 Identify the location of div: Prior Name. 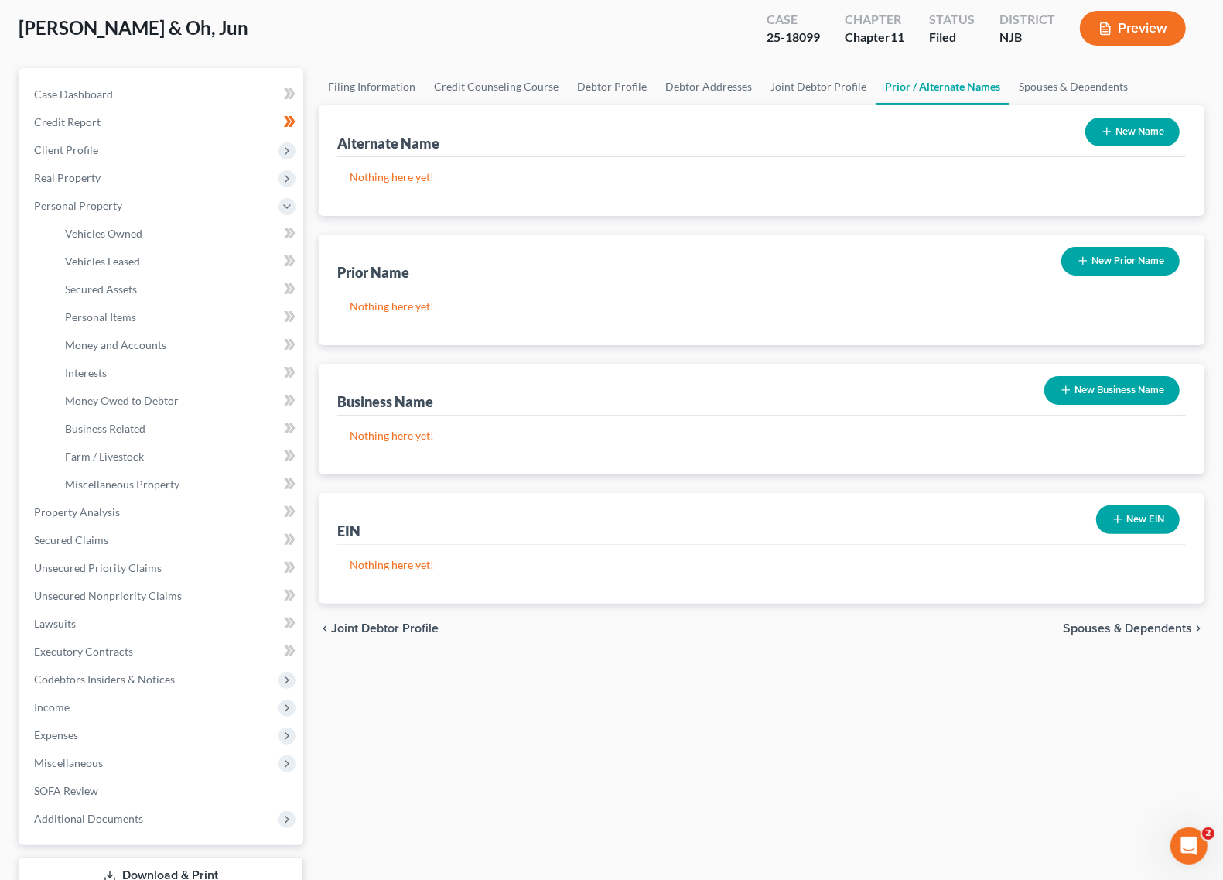
(373, 272).